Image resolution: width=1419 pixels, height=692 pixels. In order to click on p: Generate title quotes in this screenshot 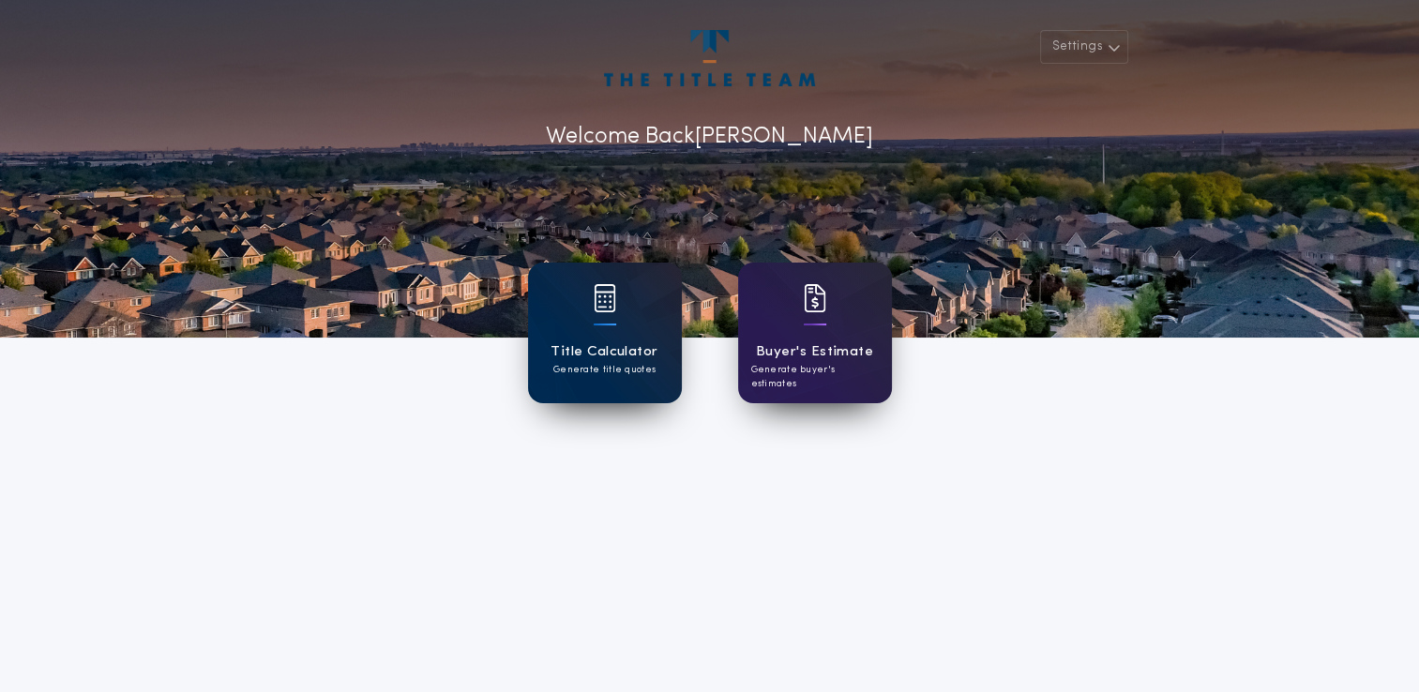, I will do `click(604, 369)`.